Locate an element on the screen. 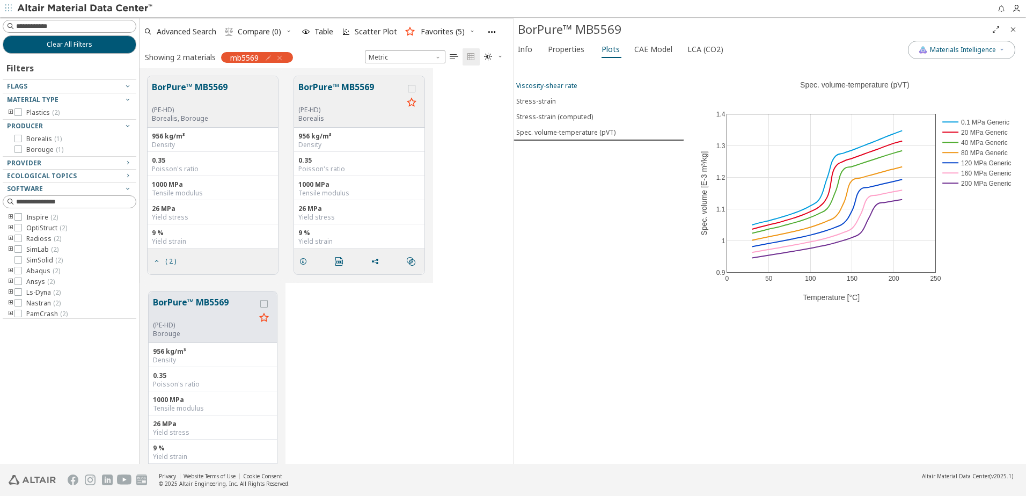 The height and width of the screenshot is (496, 1026). span: Flags is located at coordinates (17, 86).